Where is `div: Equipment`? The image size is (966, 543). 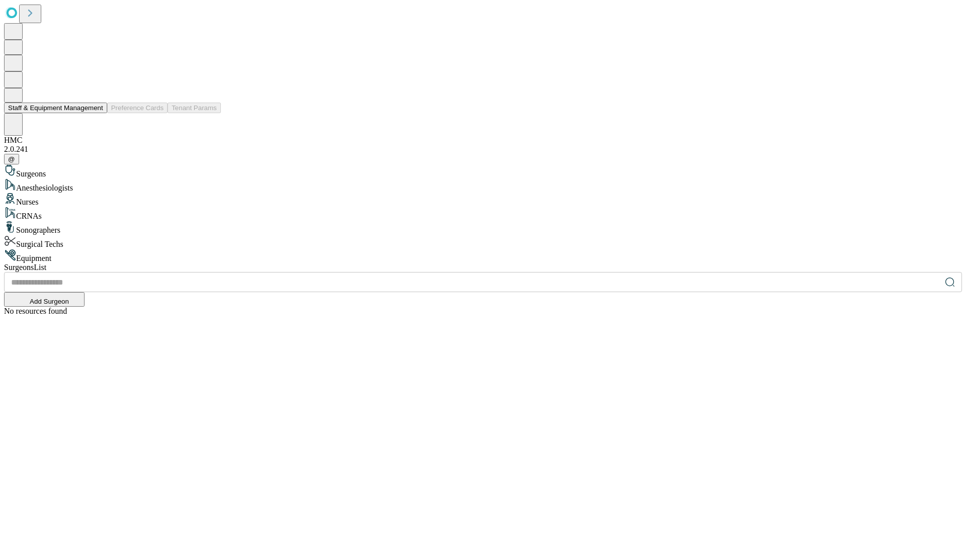
div: Equipment is located at coordinates (483, 256).